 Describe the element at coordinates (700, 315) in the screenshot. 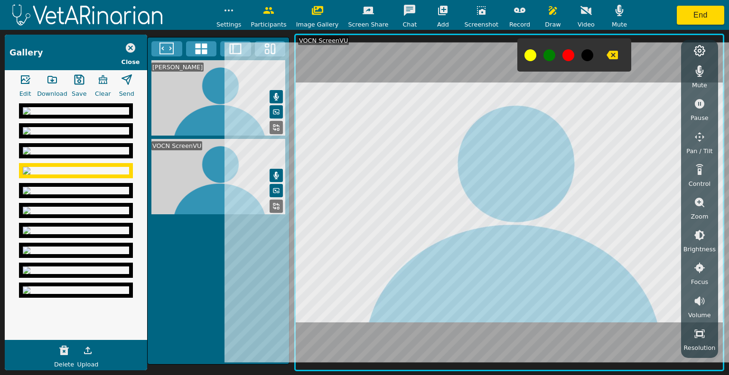

I see `span: Volume` at that location.